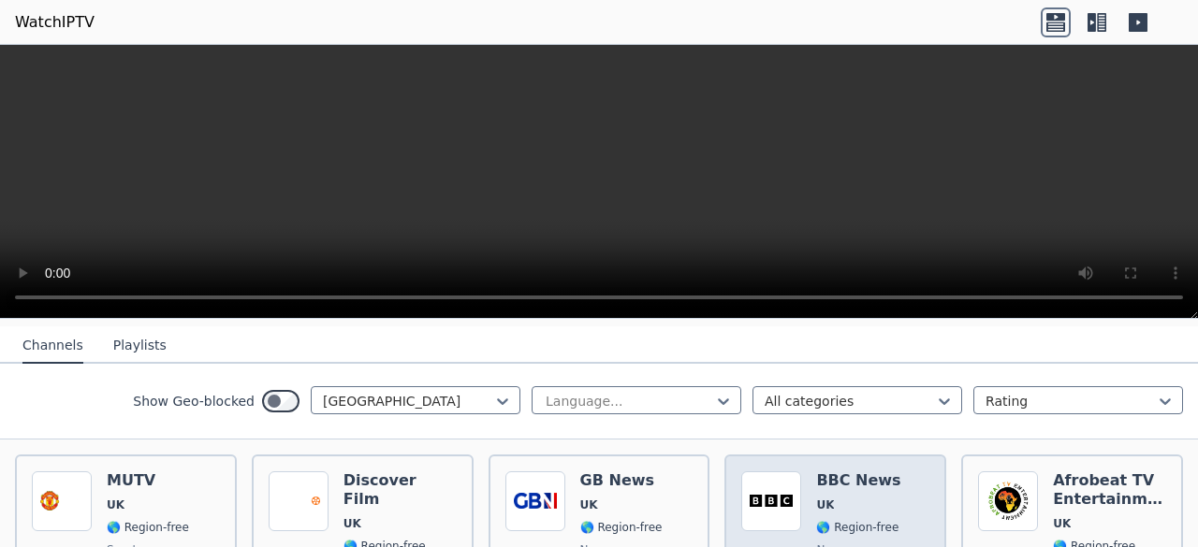  What do you see at coordinates (299, 502) in the screenshot?
I see `img: Discover Film` at bounding box center [299, 502].